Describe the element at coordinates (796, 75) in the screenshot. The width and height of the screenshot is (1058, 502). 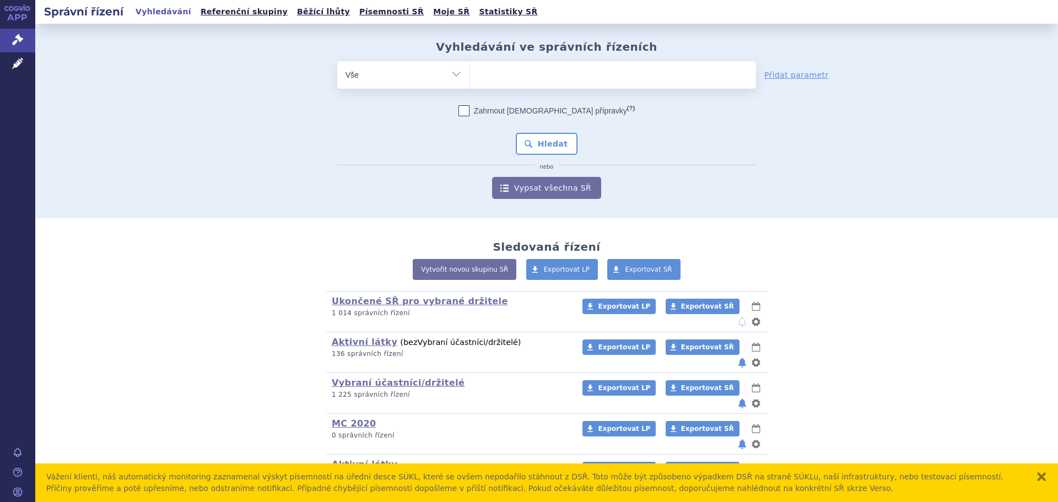
I see `a: Přidat parametr` at that location.